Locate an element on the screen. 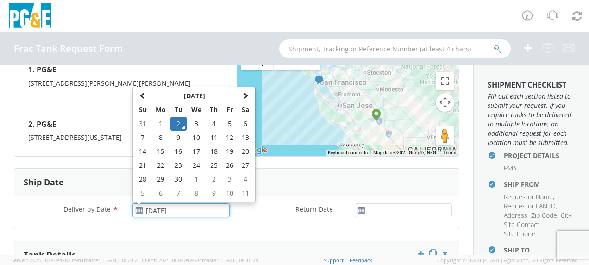 The width and height of the screenshot is (589, 265). td: 30 is located at coordinates (178, 179).